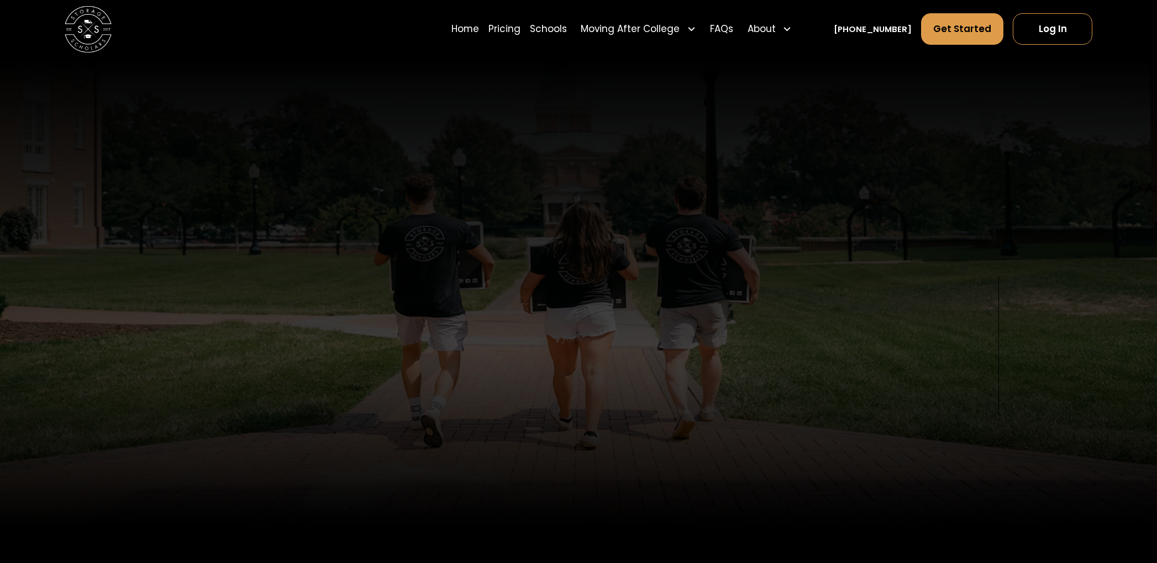 Image resolution: width=1157 pixels, height=563 pixels. Describe the element at coordinates (88, 29) in the screenshot. I see `a: home` at that location.